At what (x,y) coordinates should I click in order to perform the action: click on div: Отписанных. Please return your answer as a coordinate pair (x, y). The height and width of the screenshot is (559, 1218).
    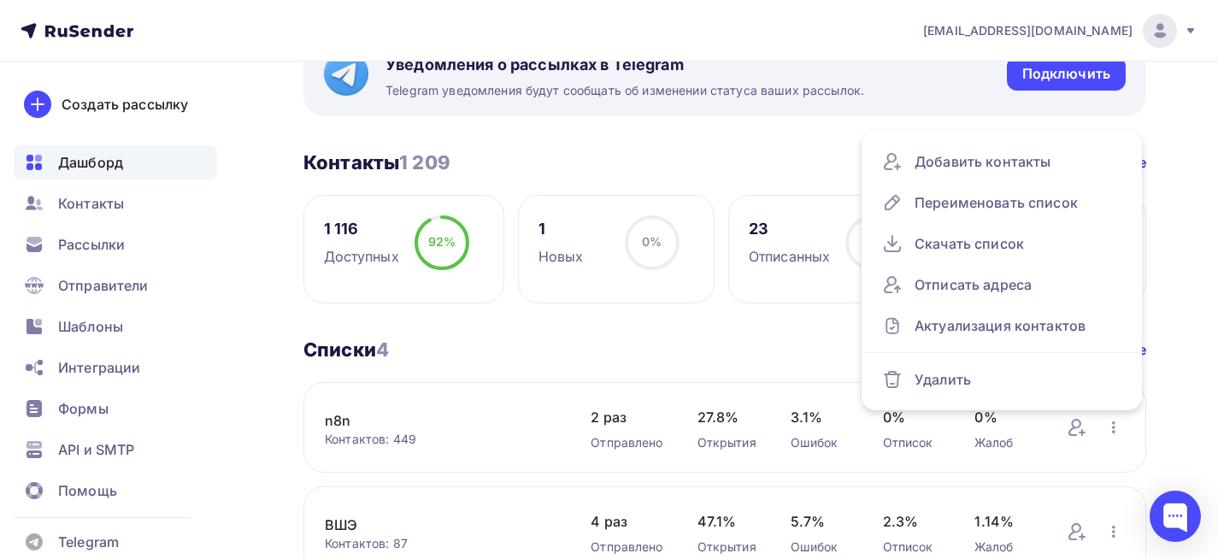
    Looking at the image, I should click on (789, 256).